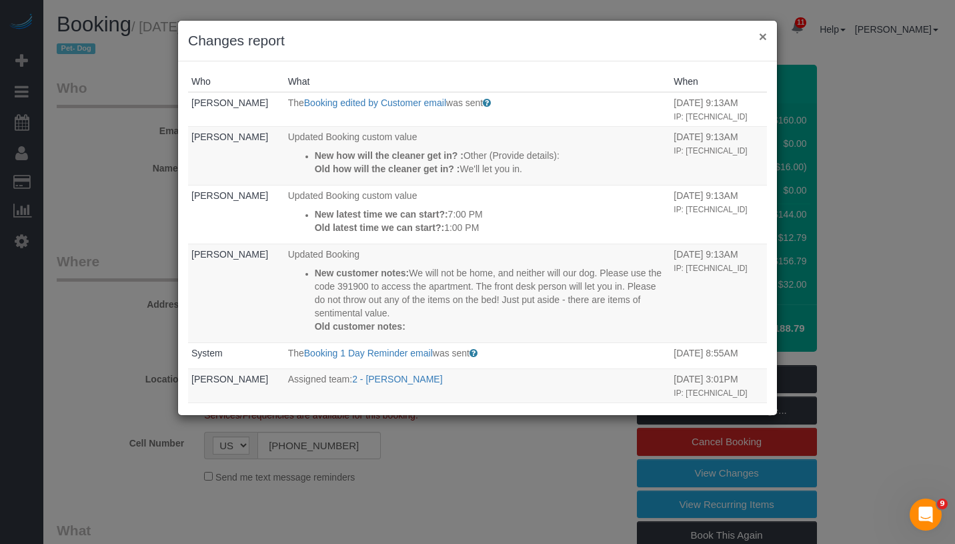  What do you see at coordinates (323, 254) in the screenshot?
I see `span: Updated Booking` at bounding box center [323, 254].